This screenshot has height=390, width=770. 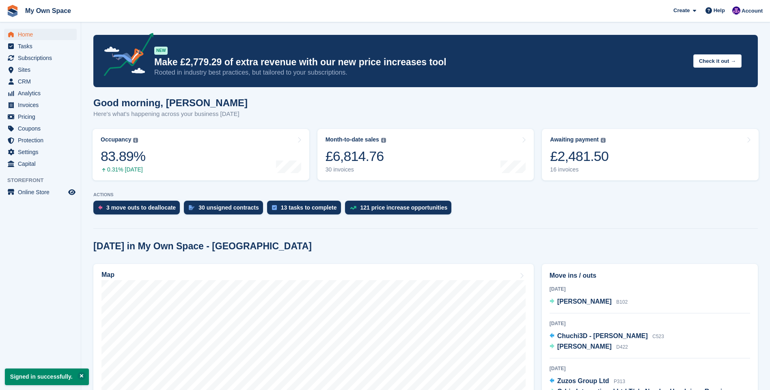 I want to click on a: 30 unsigned contracts, so click(x=225, y=210).